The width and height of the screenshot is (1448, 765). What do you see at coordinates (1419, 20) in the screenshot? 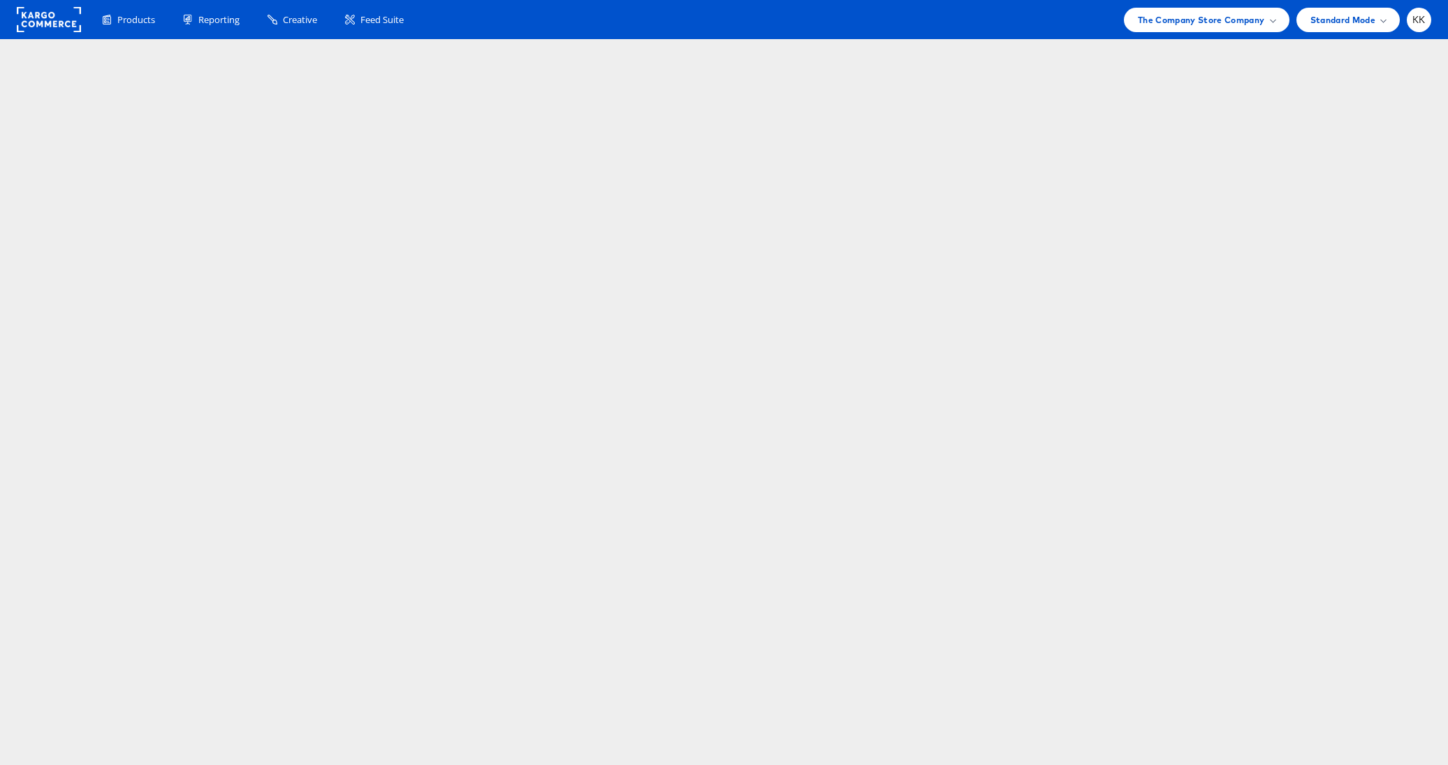
I see `span: KK` at bounding box center [1419, 20].